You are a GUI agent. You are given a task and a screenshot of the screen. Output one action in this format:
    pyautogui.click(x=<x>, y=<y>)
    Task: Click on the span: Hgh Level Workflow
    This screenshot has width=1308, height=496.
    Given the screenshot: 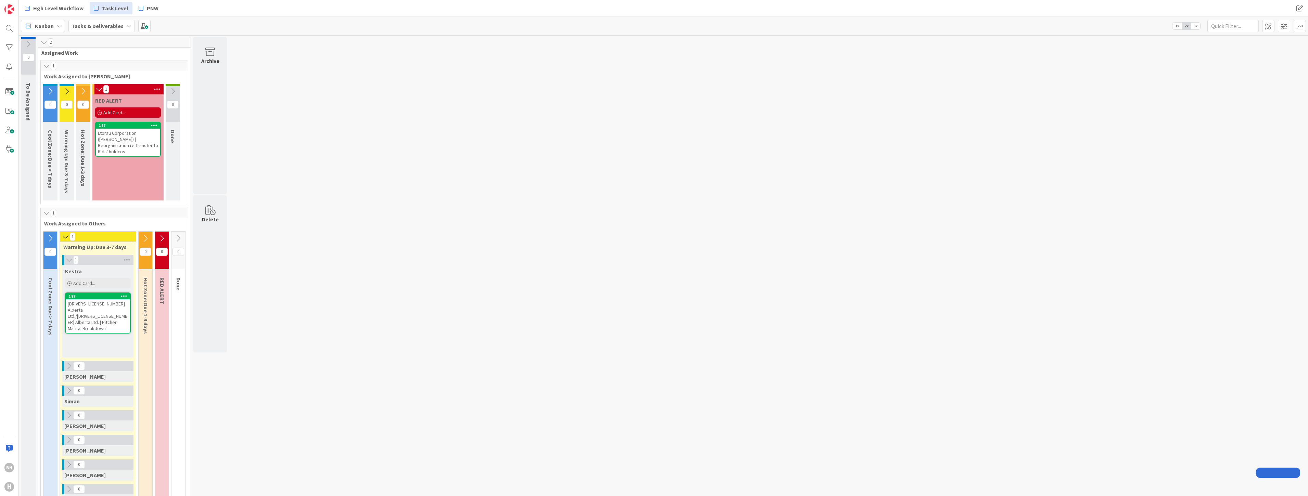 What is the action you would take?
    pyautogui.click(x=58, y=8)
    